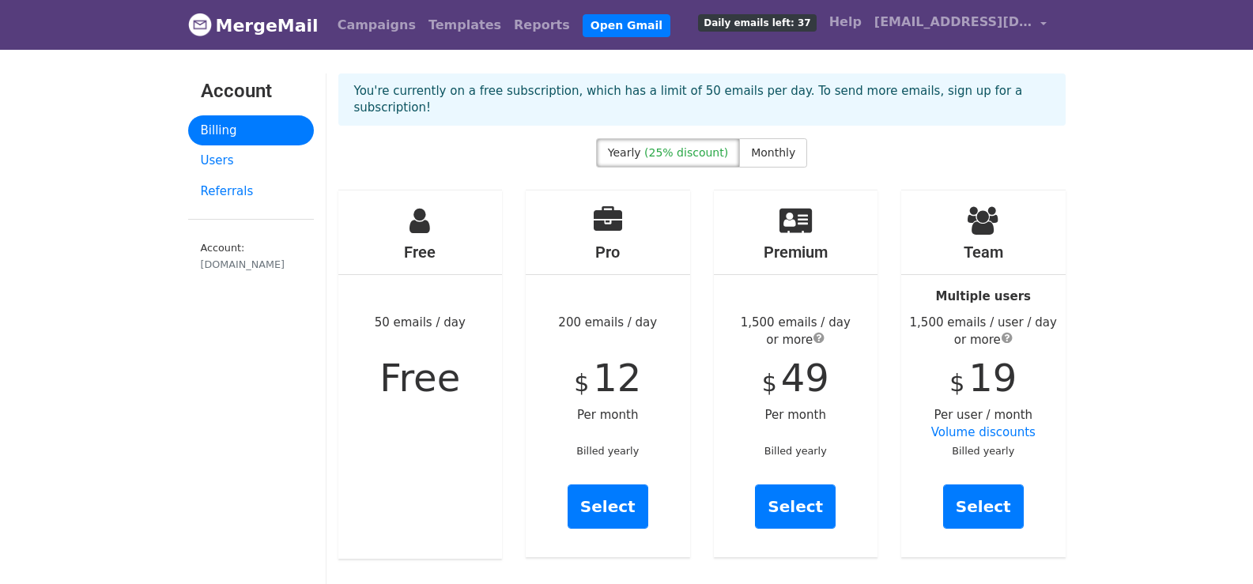 Image resolution: width=1253 pixels, height=584 pixels. Describe the element at coordinates (845, 22) in the screenshot. I see `a: Help` at that location.